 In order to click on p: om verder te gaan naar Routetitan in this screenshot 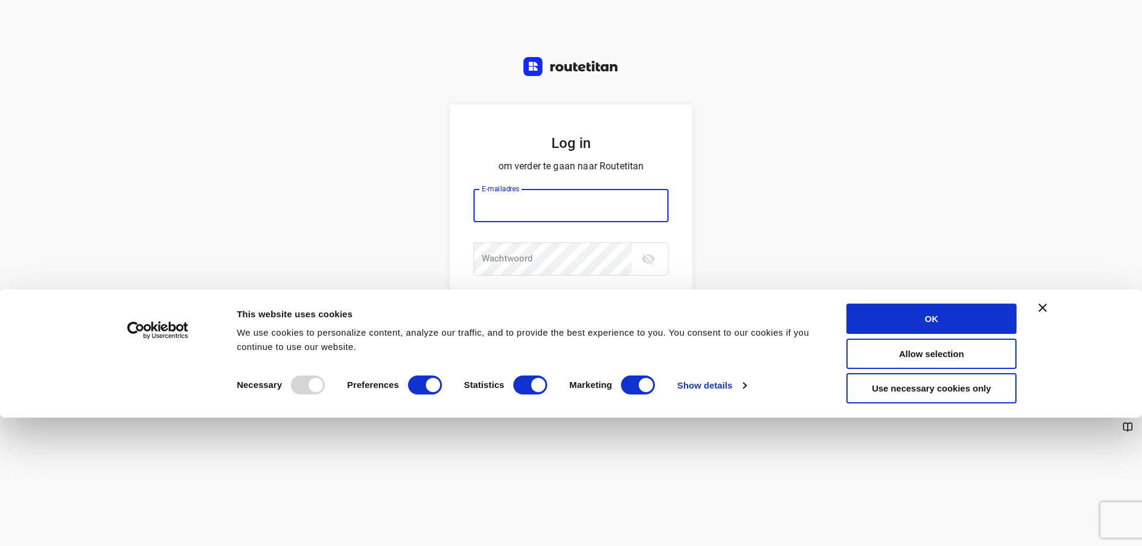, I will do `click(571, 167)`.